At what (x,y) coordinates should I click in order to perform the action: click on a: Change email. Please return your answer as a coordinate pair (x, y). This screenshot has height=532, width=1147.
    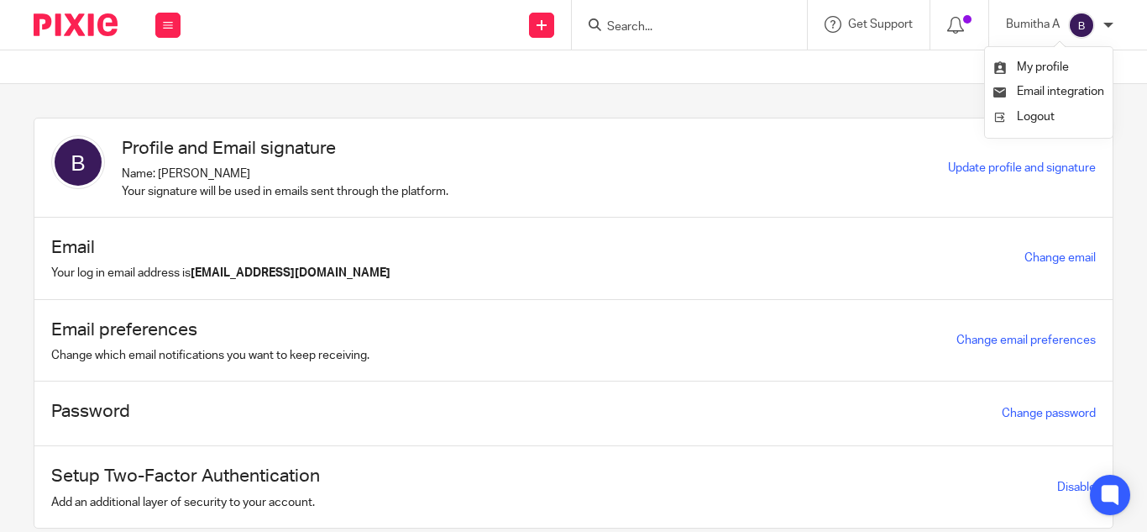
    Looking at the image, I should click on (1060, 258).